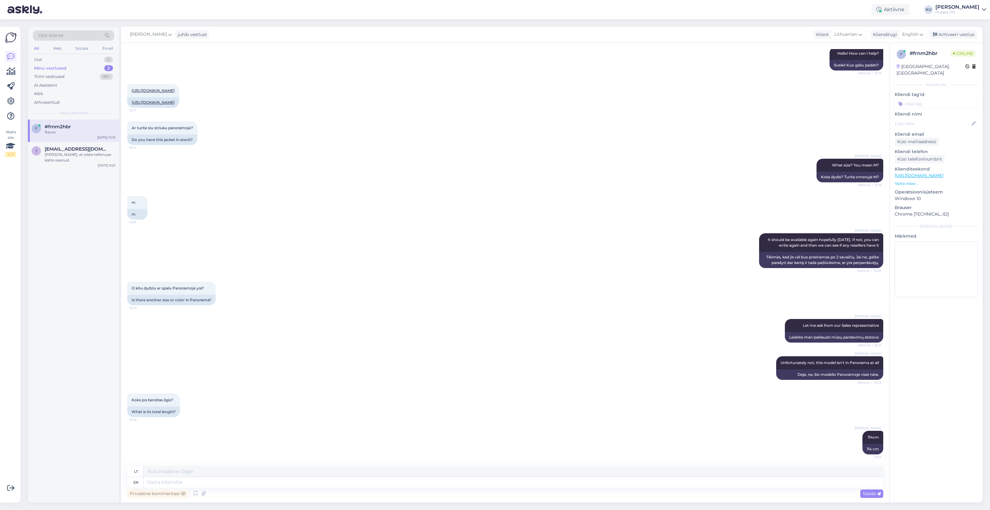  Describe the element at coordinates (141, 419) in the screenshot. I see `span: 15:26` at that location.